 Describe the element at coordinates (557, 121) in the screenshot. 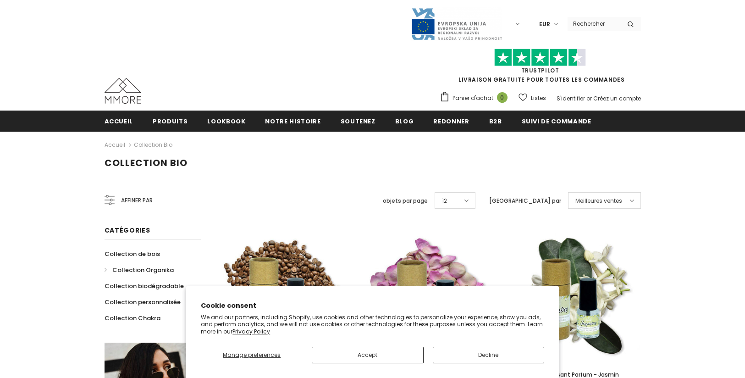

I see `span: Suivi de commande` at that location.